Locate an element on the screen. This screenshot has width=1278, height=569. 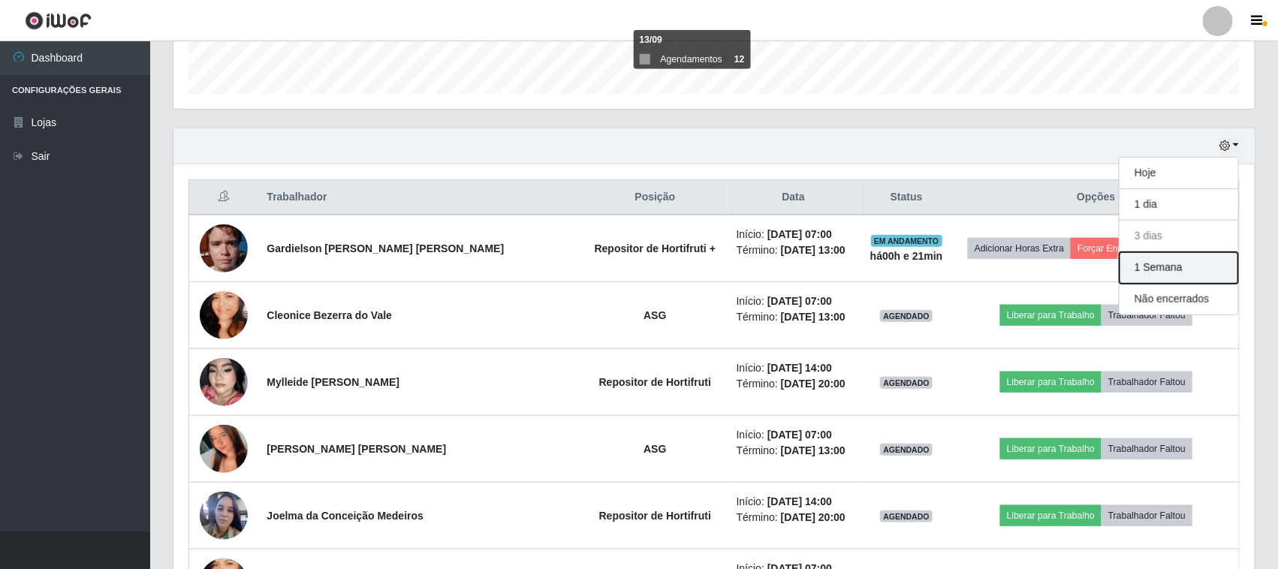
strong: Joelma da Conceição Medeiros is located at coordinates (345, 516).